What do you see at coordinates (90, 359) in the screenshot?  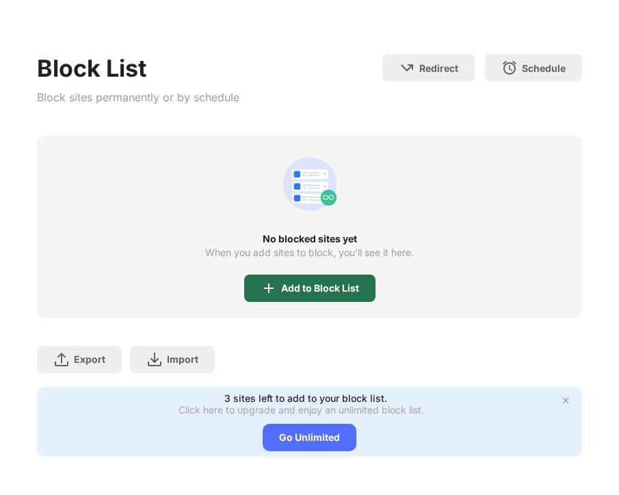 I see `div: Export` at bounding box center [90, 359].